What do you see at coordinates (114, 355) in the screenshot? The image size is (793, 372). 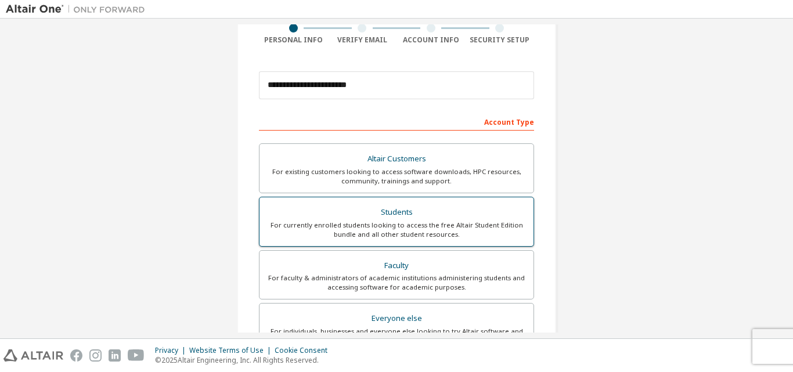 I see `img: linkedin.svg` at bounding box center [114, 355].